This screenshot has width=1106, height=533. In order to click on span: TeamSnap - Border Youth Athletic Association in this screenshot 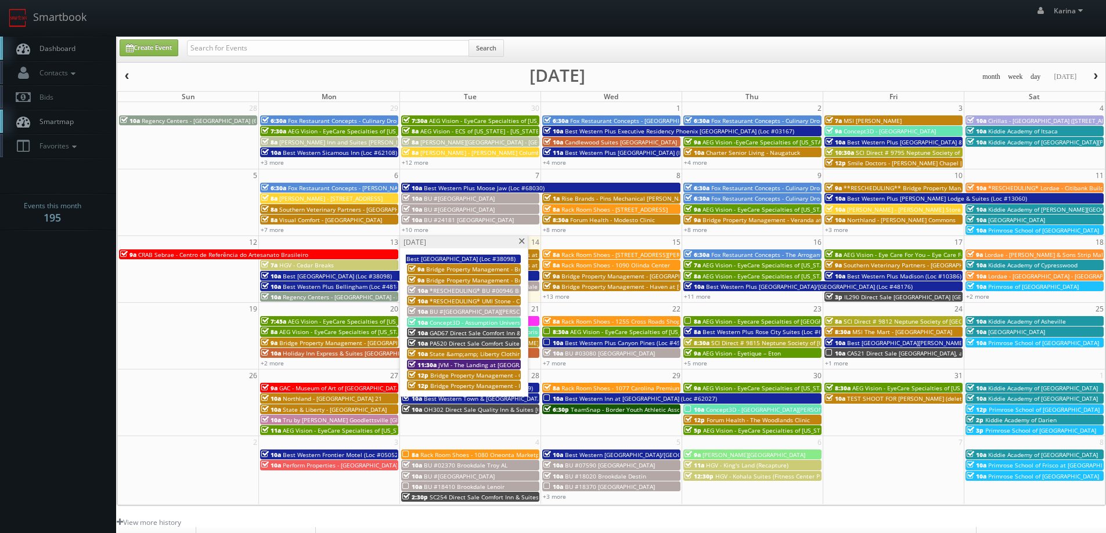, I will do `click(635, 410)`.